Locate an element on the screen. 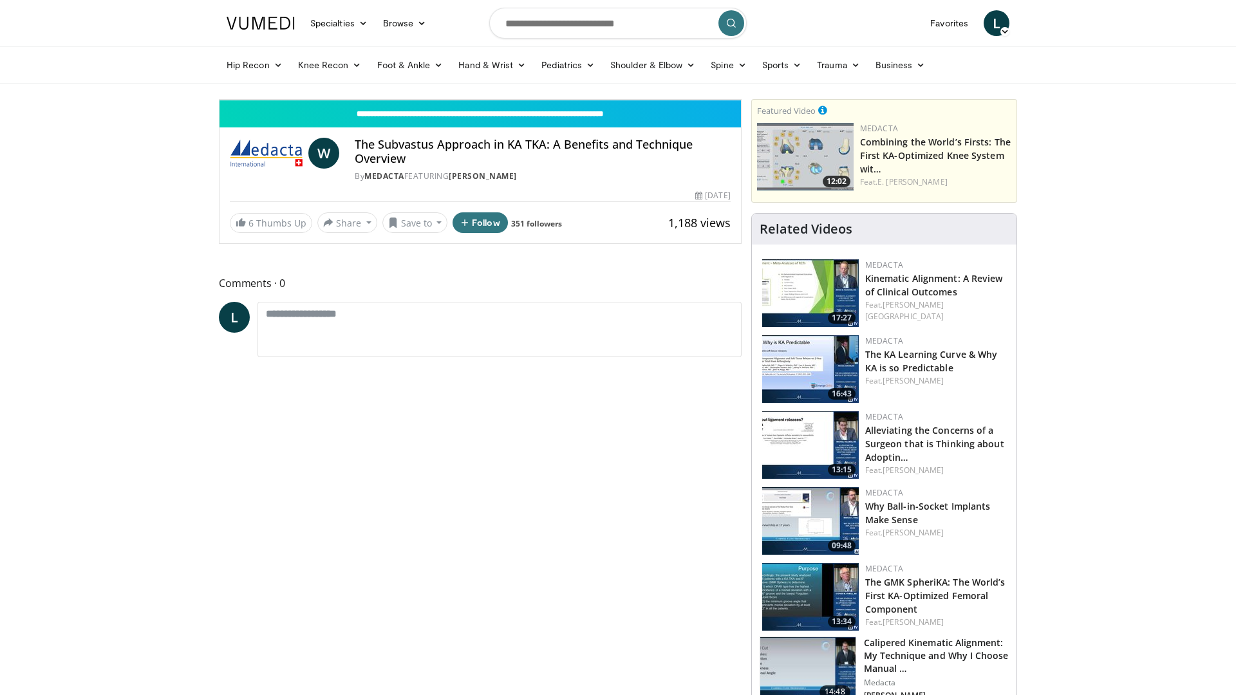 The width and height of the screenshot is (1236, 695). a: Sports is located at coordinates (782, 65).